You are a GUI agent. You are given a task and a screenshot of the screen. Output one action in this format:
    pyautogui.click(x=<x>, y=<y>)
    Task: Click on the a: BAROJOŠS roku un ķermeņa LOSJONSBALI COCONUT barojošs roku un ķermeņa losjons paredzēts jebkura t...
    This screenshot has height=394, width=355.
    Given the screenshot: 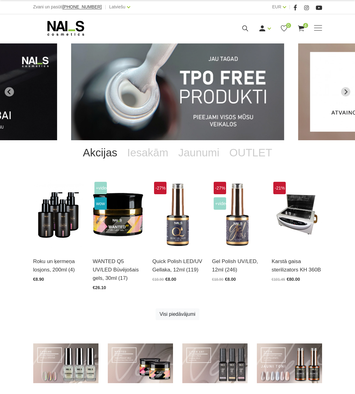 What is the action you would take?
    pyautogui.click(x=58, y=215)
    